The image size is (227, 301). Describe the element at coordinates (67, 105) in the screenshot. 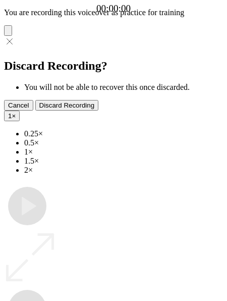

I see `button: Discard Recording` at that location.